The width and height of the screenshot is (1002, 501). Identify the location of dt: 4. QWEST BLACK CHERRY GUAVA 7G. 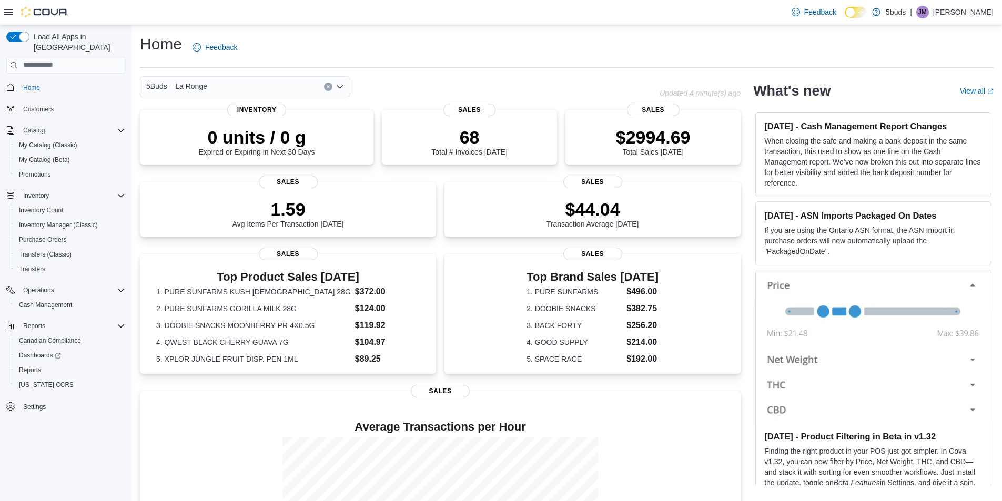
(254, 342).